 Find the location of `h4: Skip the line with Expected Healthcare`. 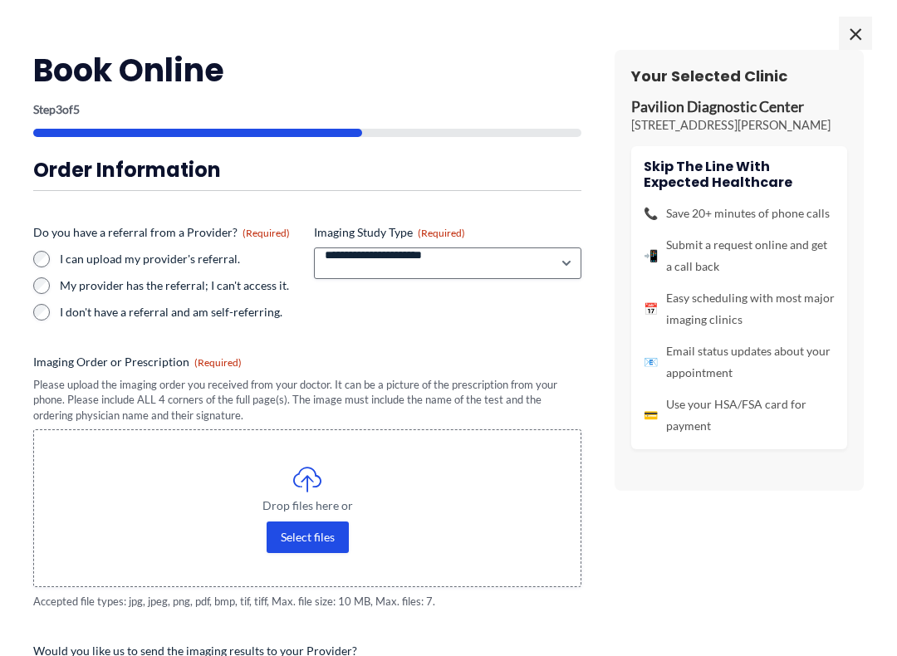

h4: Skip the line with Expected Healthcare is located at coordinates (739, 174).